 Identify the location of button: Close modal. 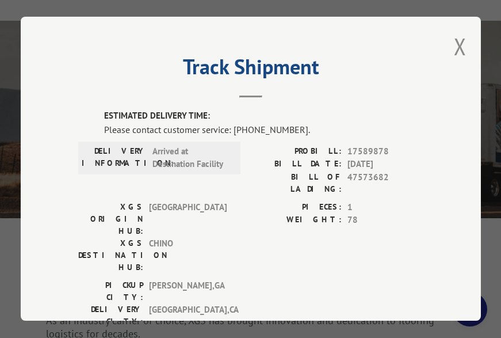
(460, 46).